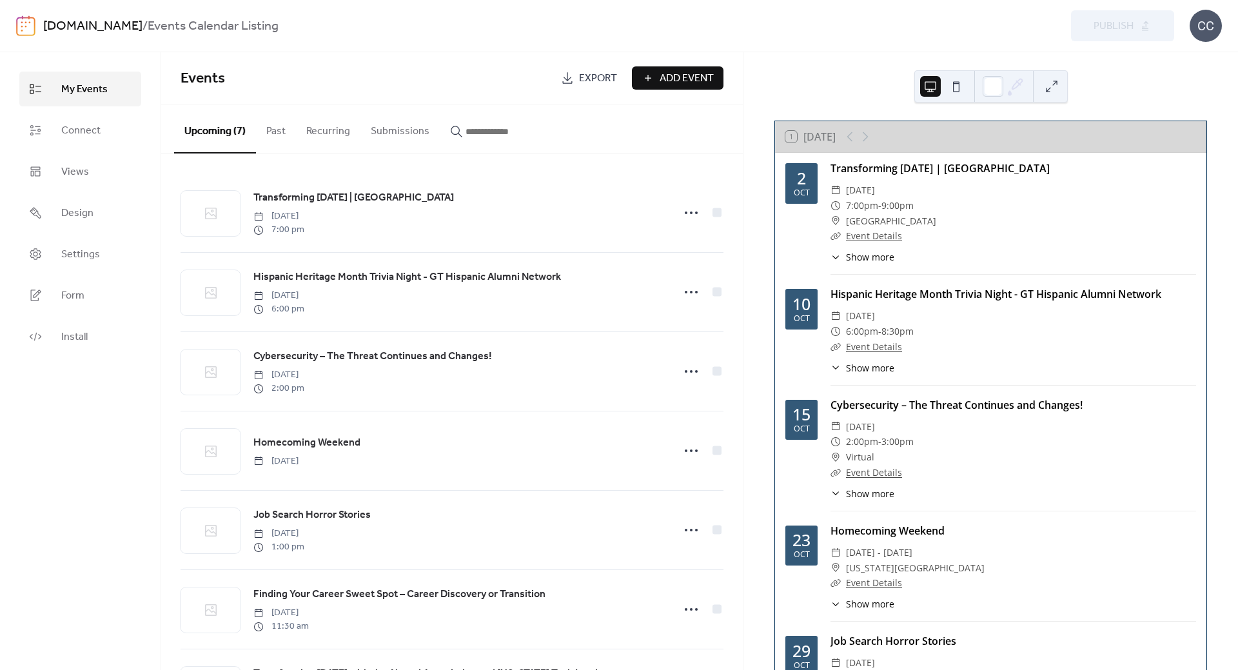  Describe the element at coordinates (802, 414) in the screenshot. I see `div: 15` at that location.